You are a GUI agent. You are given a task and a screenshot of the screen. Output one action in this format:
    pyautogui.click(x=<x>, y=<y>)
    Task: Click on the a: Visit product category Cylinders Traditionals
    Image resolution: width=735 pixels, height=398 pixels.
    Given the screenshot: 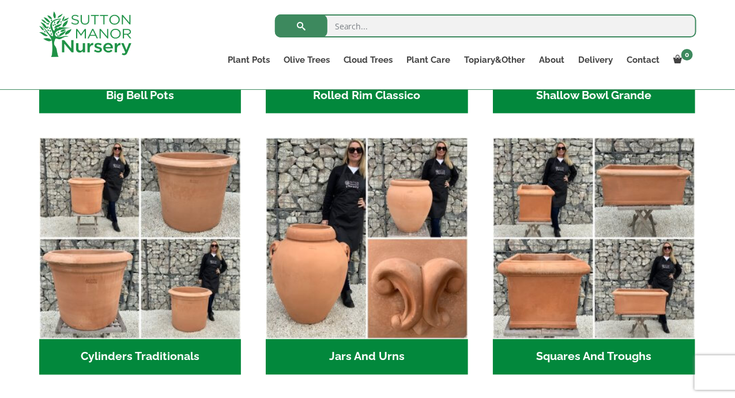 What is the action you would take?
    pyautogui.click(x=140, y=257)
    